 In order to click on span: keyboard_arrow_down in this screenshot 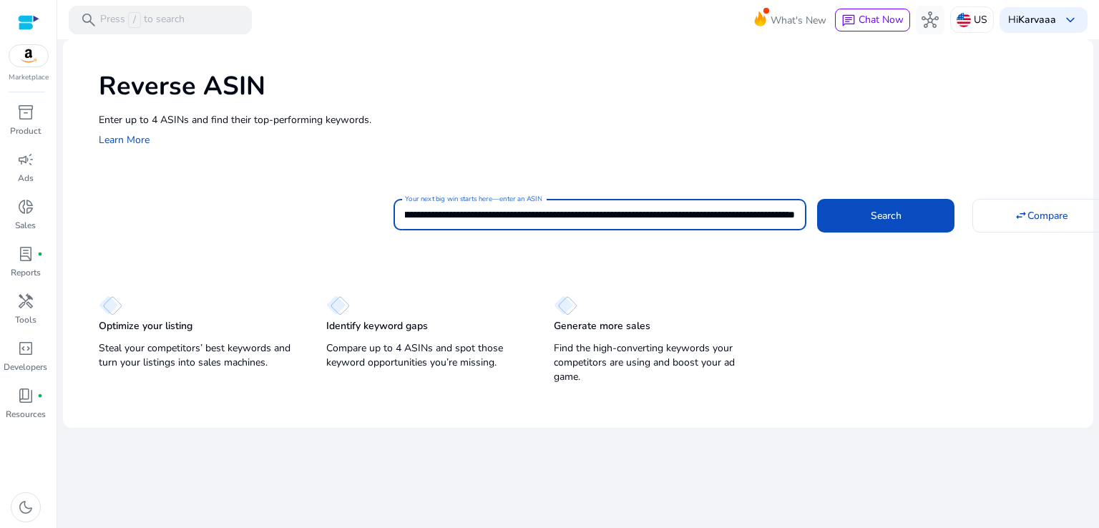, I will do `click(1070, 20)`.